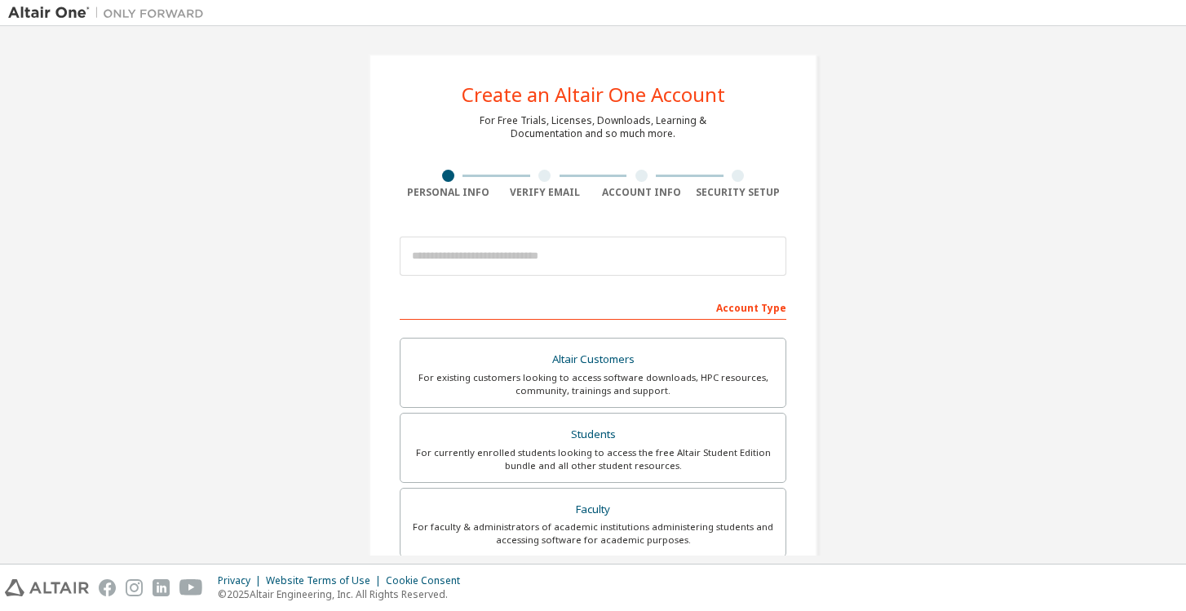 This screenshot has width=1186, height=611. I want to click on div: Verify Email, so click(545, 192).